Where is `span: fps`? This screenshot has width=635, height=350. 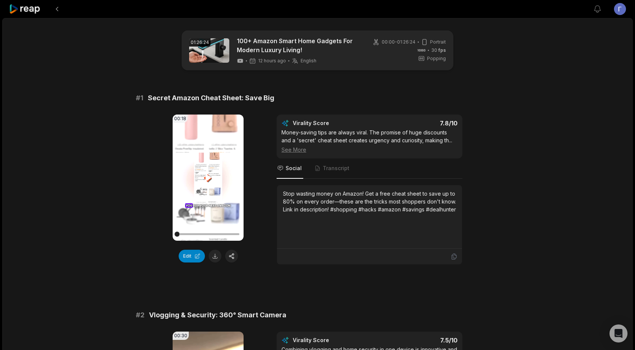
span: fps is located at coordinates (442, 50).